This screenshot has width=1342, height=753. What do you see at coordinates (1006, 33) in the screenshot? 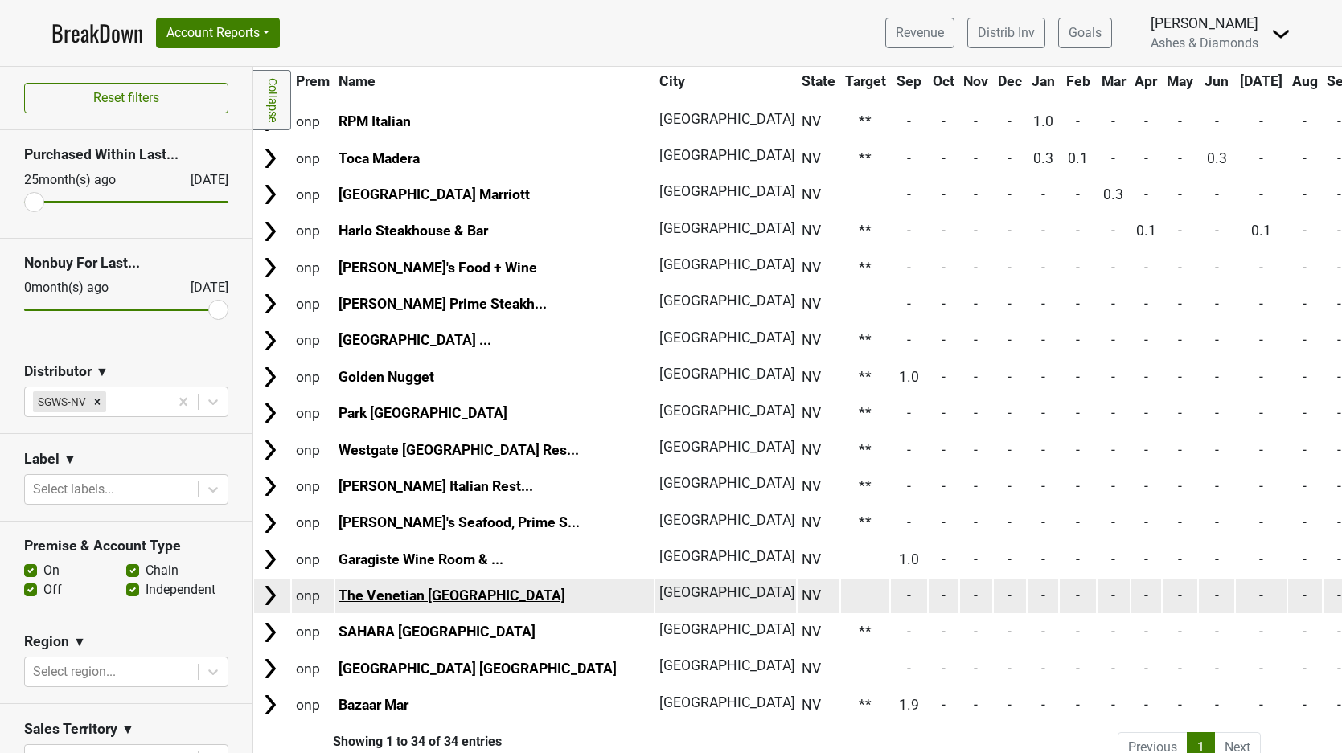
I see `a: Distrib Inv` at bounding box center [1006, 33].